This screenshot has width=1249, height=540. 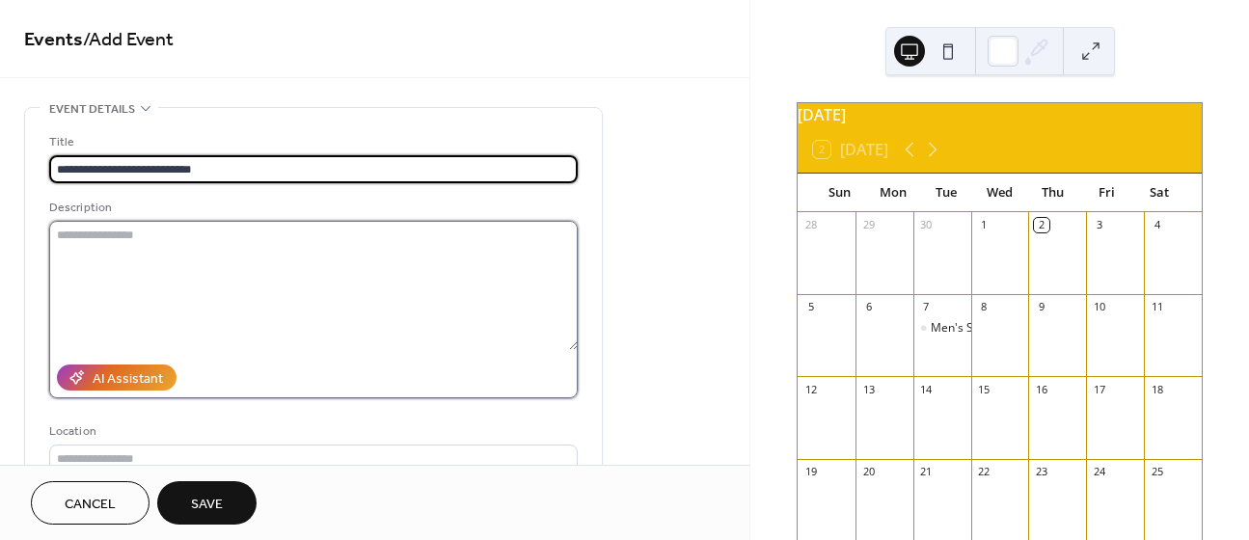 What do you see at coordinates (946, 193) in the screenshot?
I see `div: Tue` at bounding box center [946, 193].